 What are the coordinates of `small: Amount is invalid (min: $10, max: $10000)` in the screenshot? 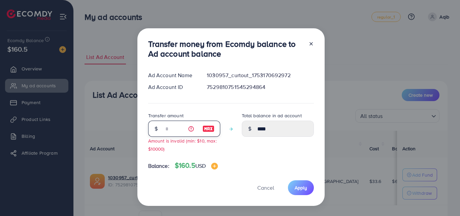 It's located at (182, 144).